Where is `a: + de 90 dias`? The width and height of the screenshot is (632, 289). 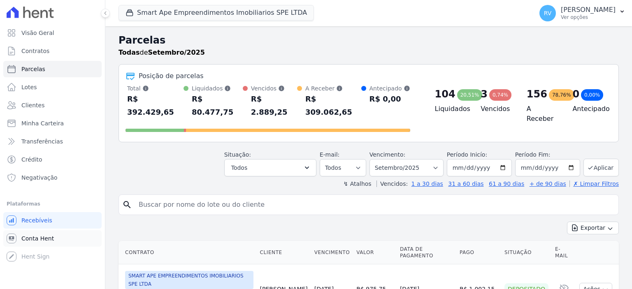 a: + de 90 dias is located at coordinates (547, 184).